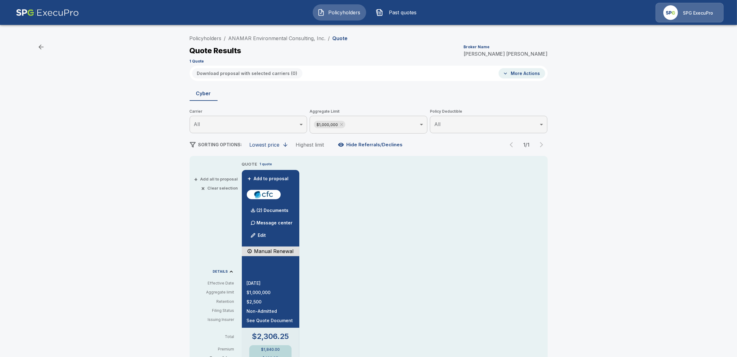  What do you see at coordinates (371, 145) in the screenshot?
I see `button: Hide Referrals/Declines` at bounding box center [371, 145].